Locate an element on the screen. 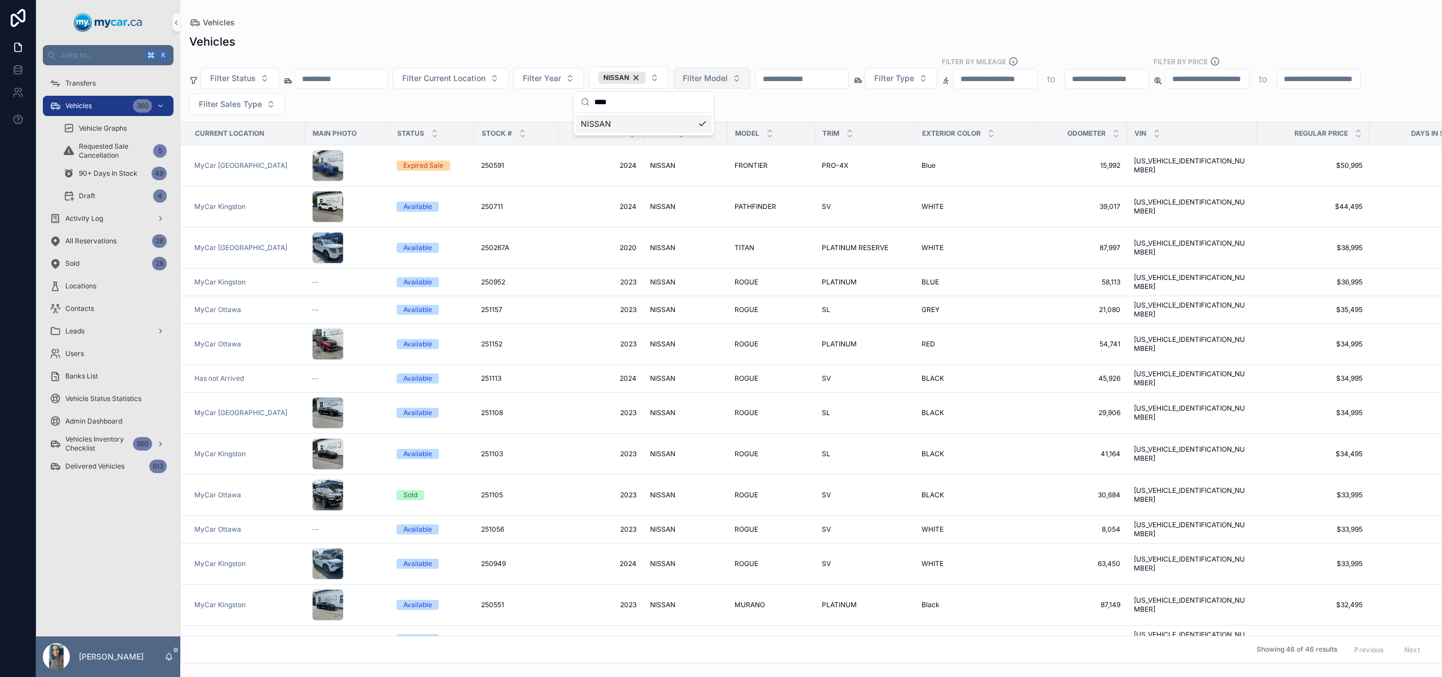 This screenshot has width=1442, height=677. span: Transfers is located at coordinates (81, 83).